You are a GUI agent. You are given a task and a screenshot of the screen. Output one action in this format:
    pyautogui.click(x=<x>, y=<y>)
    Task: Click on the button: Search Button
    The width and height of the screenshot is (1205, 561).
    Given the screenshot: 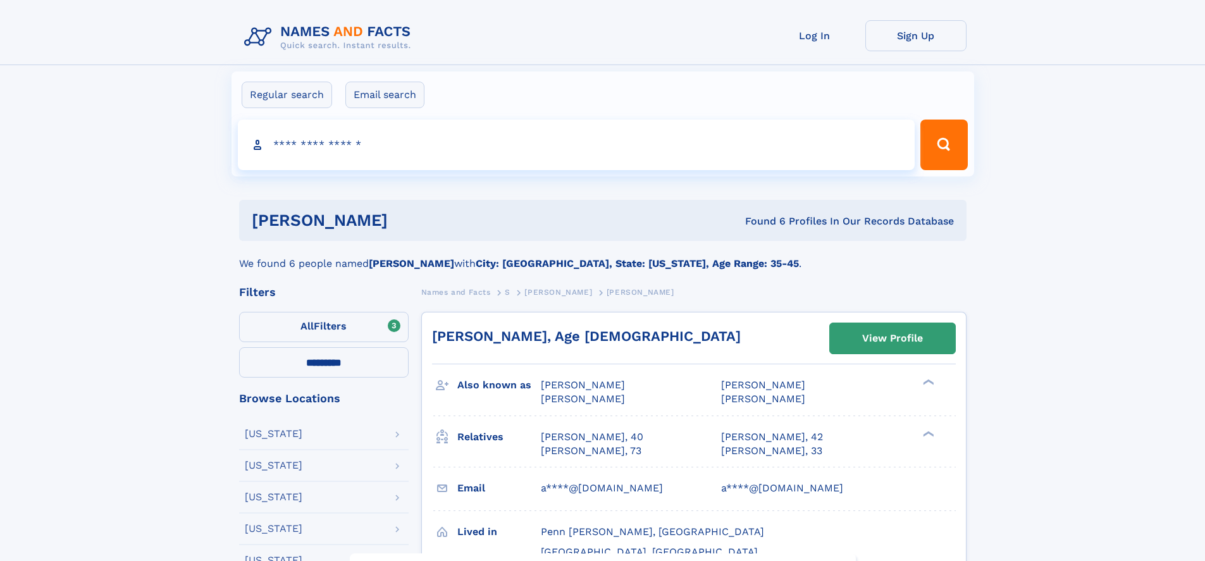 What is the action you would take?
    pyautogui.click(x=944, y=145)
    